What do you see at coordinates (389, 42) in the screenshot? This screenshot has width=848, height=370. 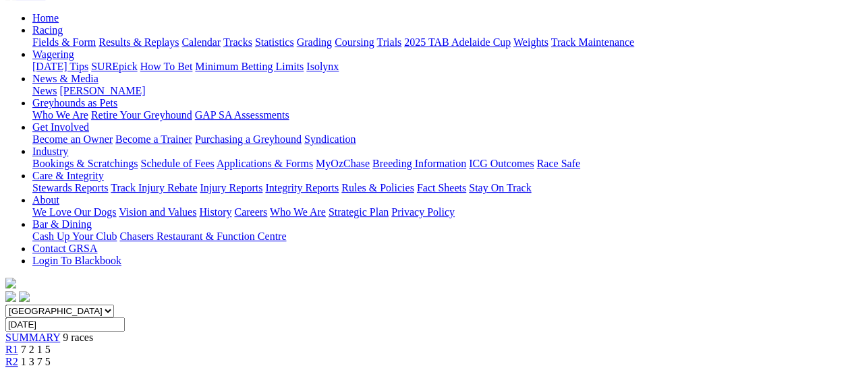 I see `a: Trials` at bounding box center [389, 42].